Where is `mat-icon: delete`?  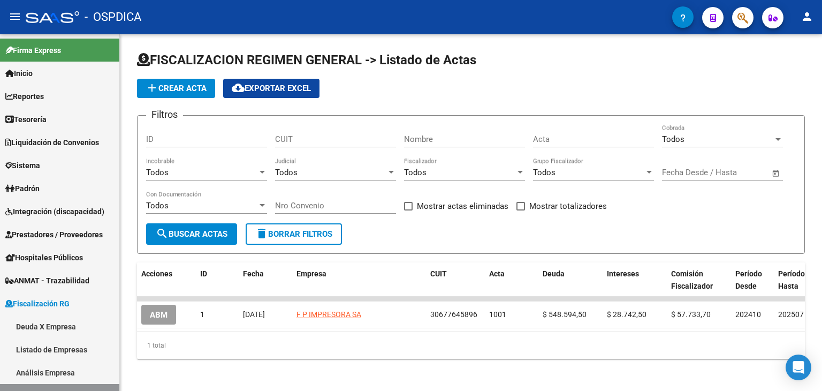
mat-icon: delete is located at coordinates (262, 233).